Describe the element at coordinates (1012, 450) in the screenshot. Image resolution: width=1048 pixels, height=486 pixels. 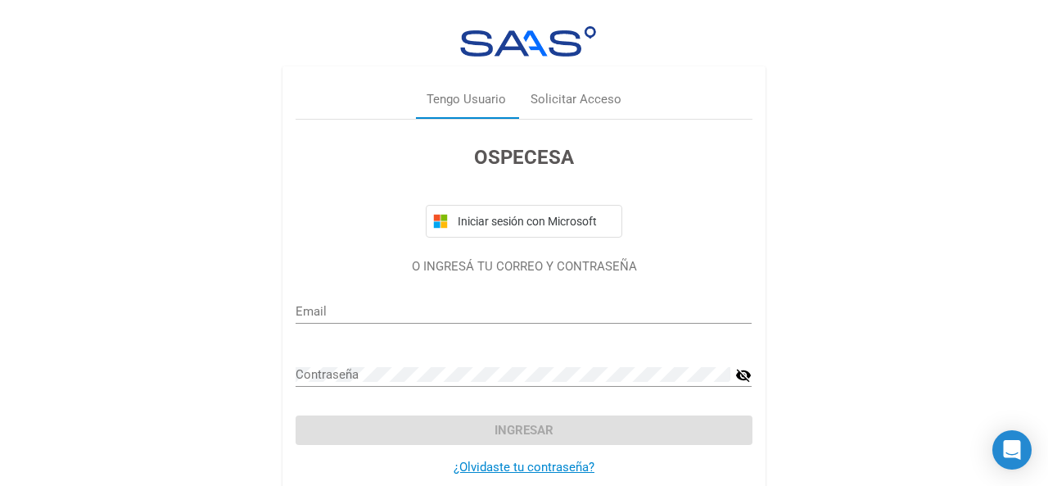
I see `div: Open Intercom Messenger` at that location.